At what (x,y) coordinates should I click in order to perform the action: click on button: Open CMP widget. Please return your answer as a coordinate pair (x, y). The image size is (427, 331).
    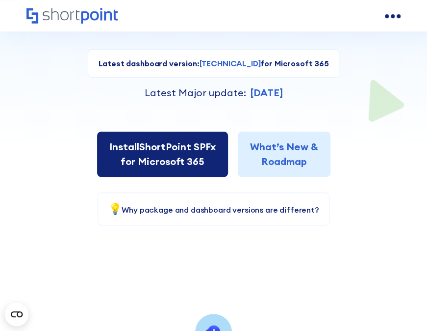
    Looking at the image, I should click on (17, 314).